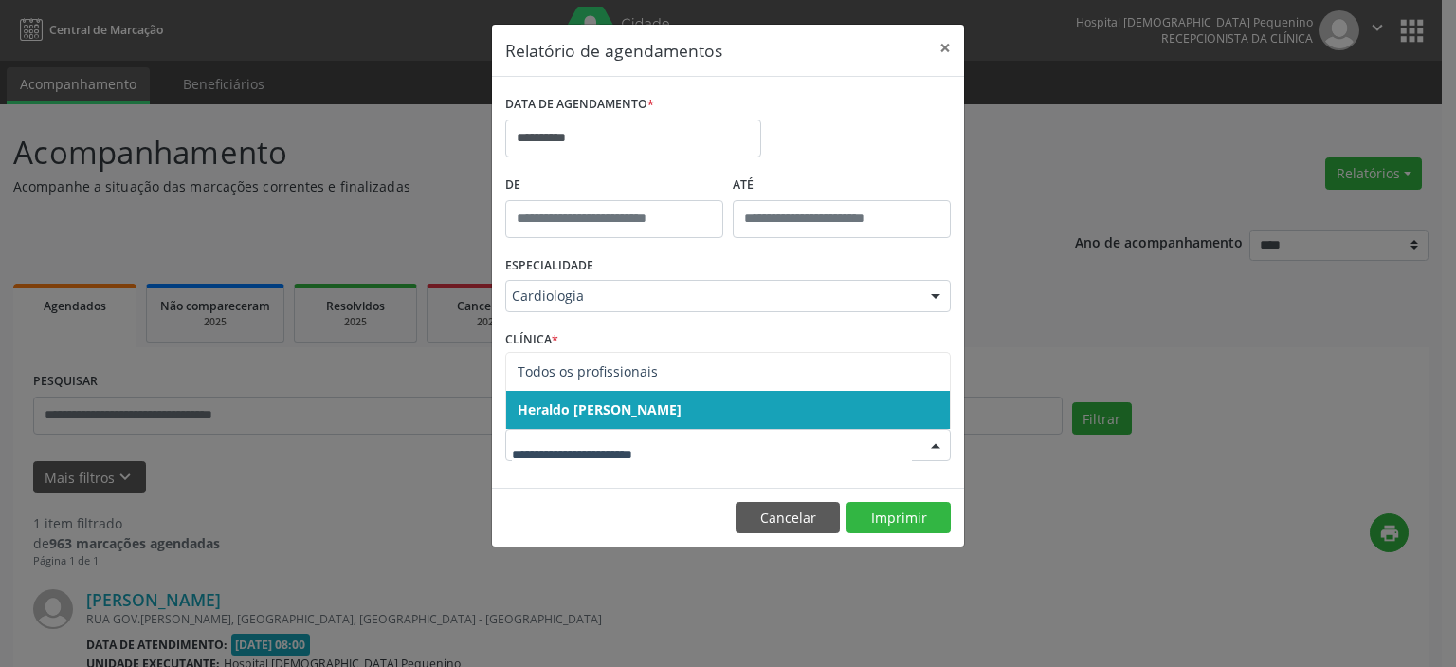 This screenshot has height=667, width=1456. I want to click on button: Close, so click(945, 47).